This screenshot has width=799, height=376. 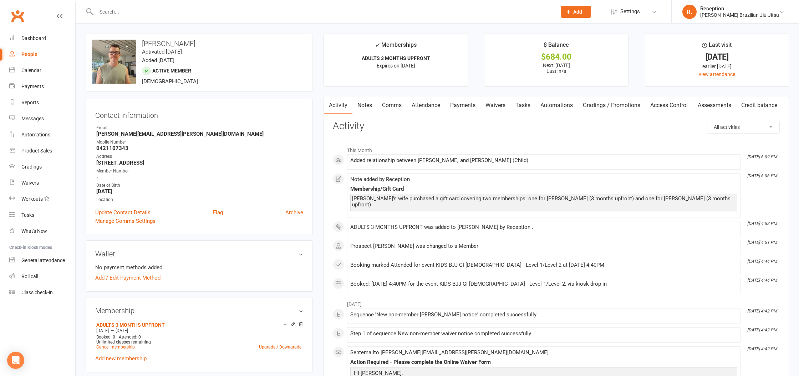 I want to click on div: Mobile Number, so click(x=200, y=142).